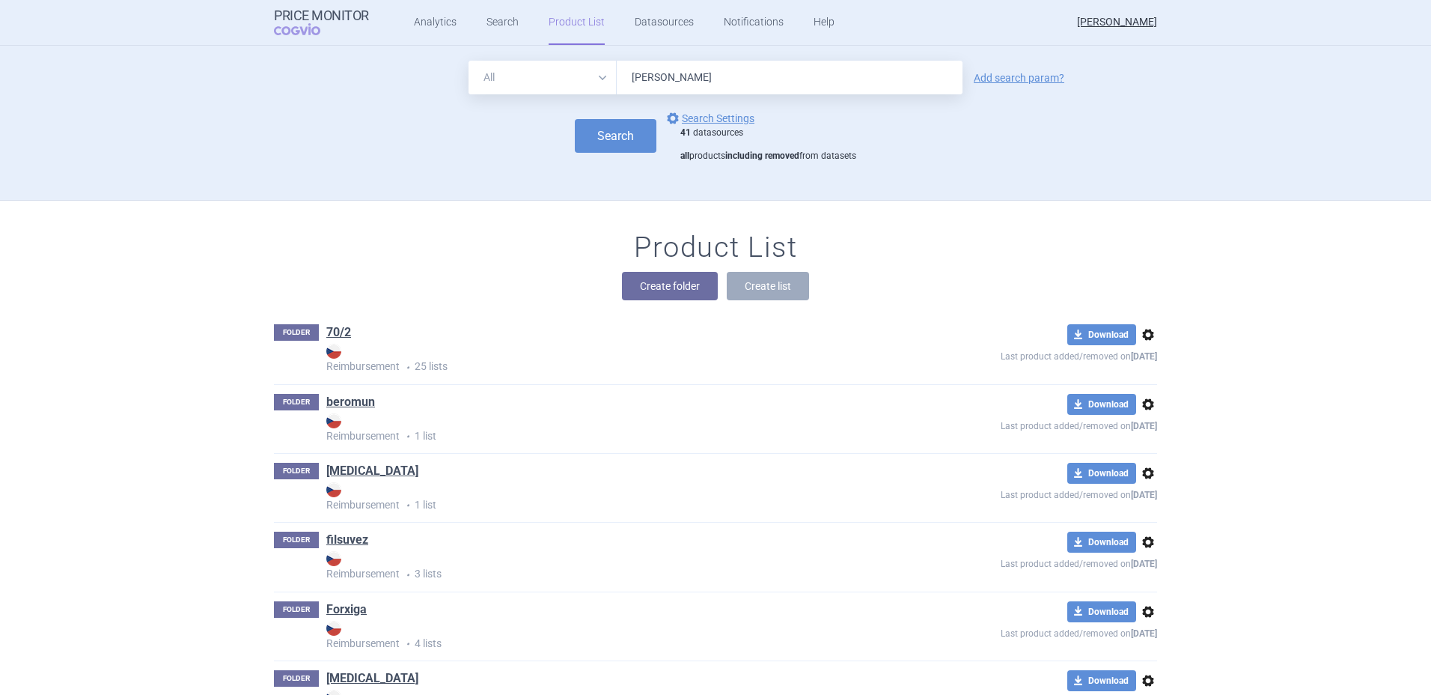 This screenshot has width=1431, height=695. Describe the element at coordinates (609, 635) in the screenshot. I see `p: 4 lists` at that location.